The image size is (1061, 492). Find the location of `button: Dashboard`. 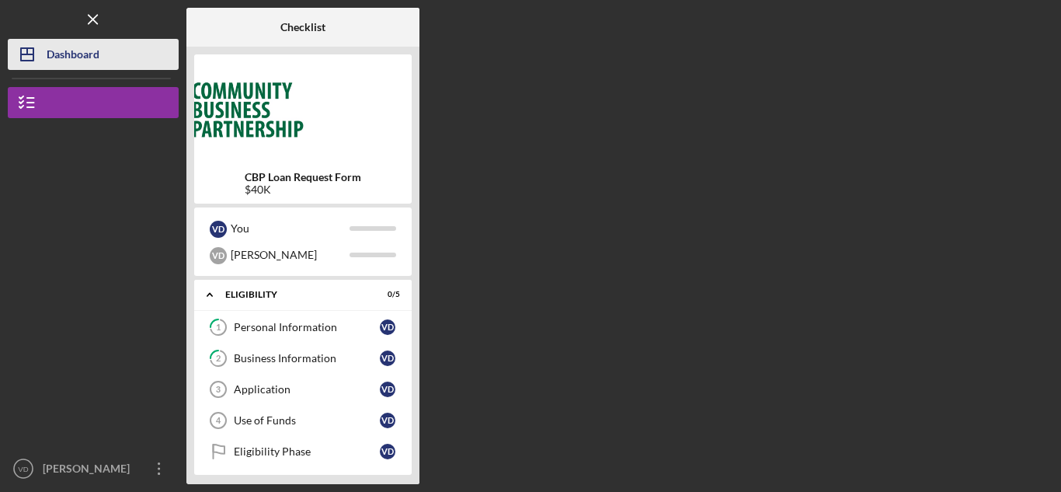

button: Dashboard is located at coordinates (93, 54).